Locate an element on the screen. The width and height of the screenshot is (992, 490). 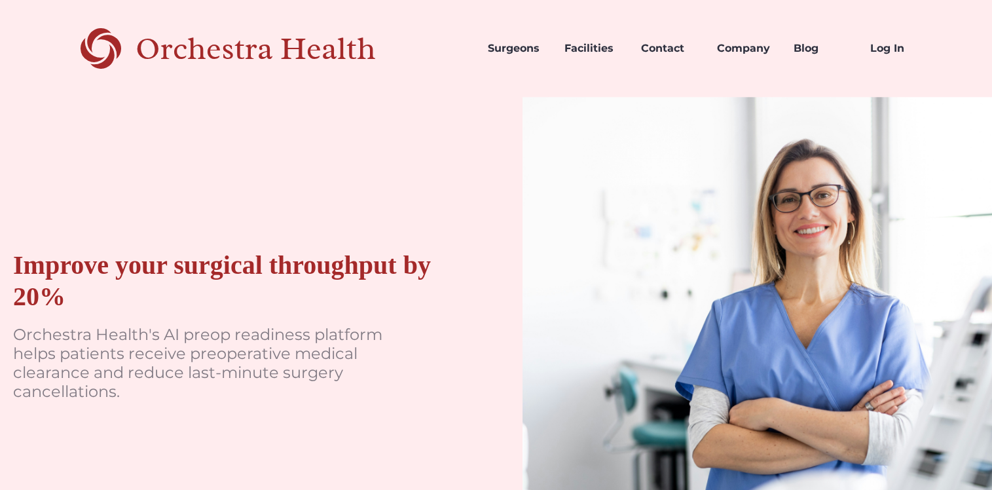
a: home is located at coordinates (239, 48).